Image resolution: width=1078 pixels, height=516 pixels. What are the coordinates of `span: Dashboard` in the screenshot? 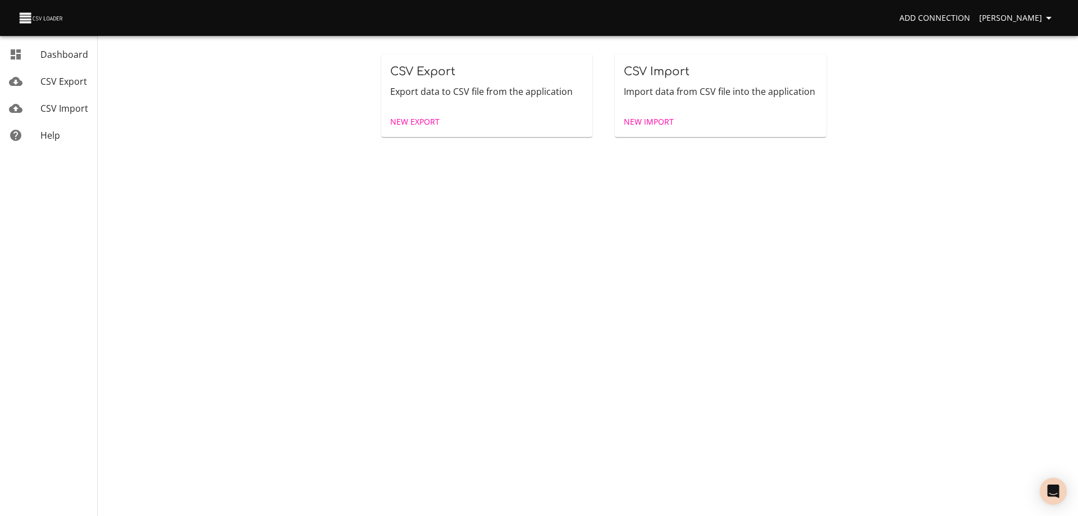 It's located at (64, 54).